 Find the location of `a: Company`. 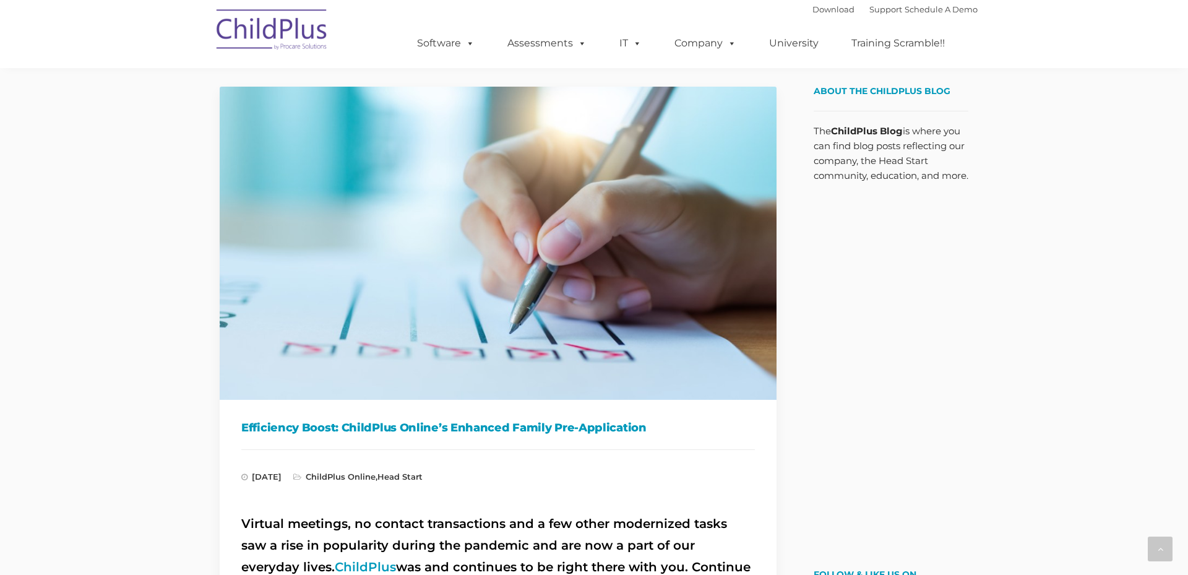

a: Company is located at coordinates (705, 43).